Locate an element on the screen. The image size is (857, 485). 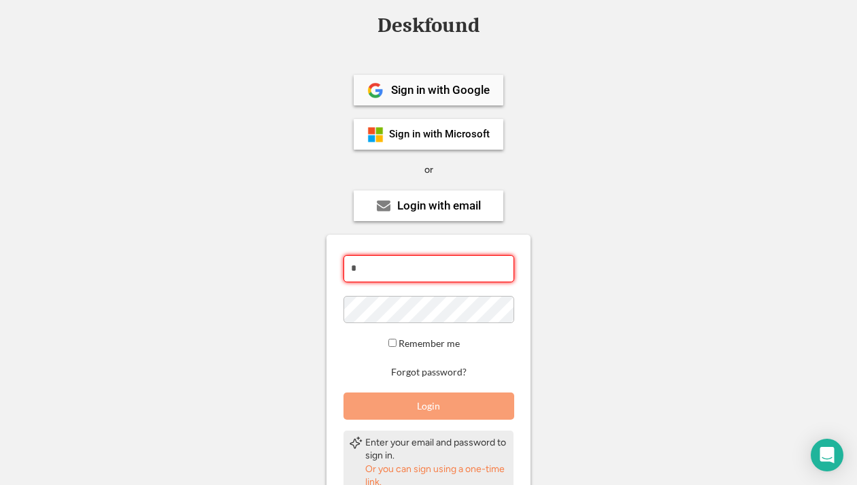
div: Sign in with Google is located at coordinates (440, 90).